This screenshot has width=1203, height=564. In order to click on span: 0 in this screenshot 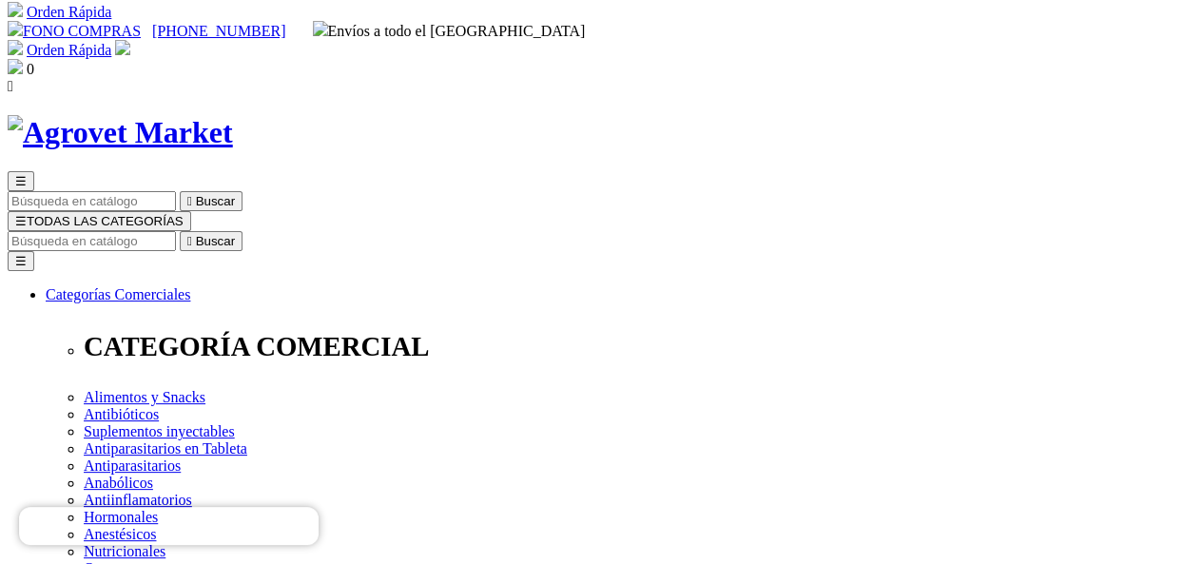, I will do `click(30, 68)`.